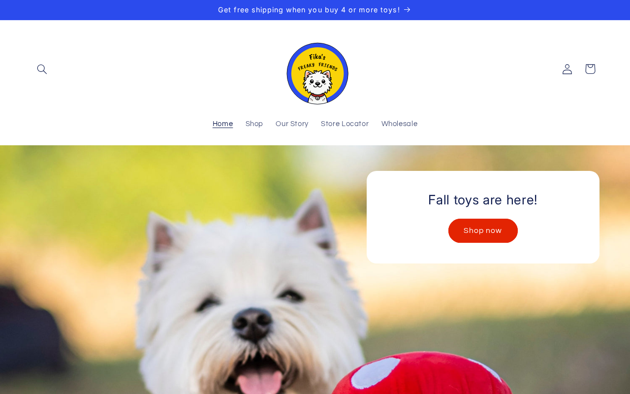 This screenshot has height=394, width=630. Describe the element at coordinates (254, 124) in the screenshot. I see `span: Shop` at that location.